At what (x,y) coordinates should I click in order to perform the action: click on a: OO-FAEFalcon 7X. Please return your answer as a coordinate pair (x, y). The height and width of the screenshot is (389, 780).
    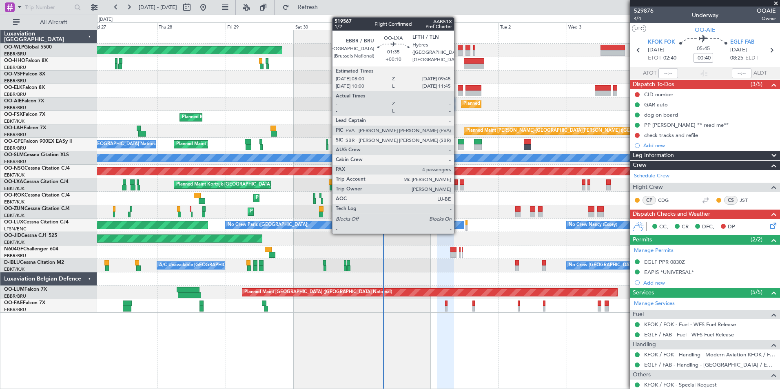
    Looking at the image, I should click on (24, 303).